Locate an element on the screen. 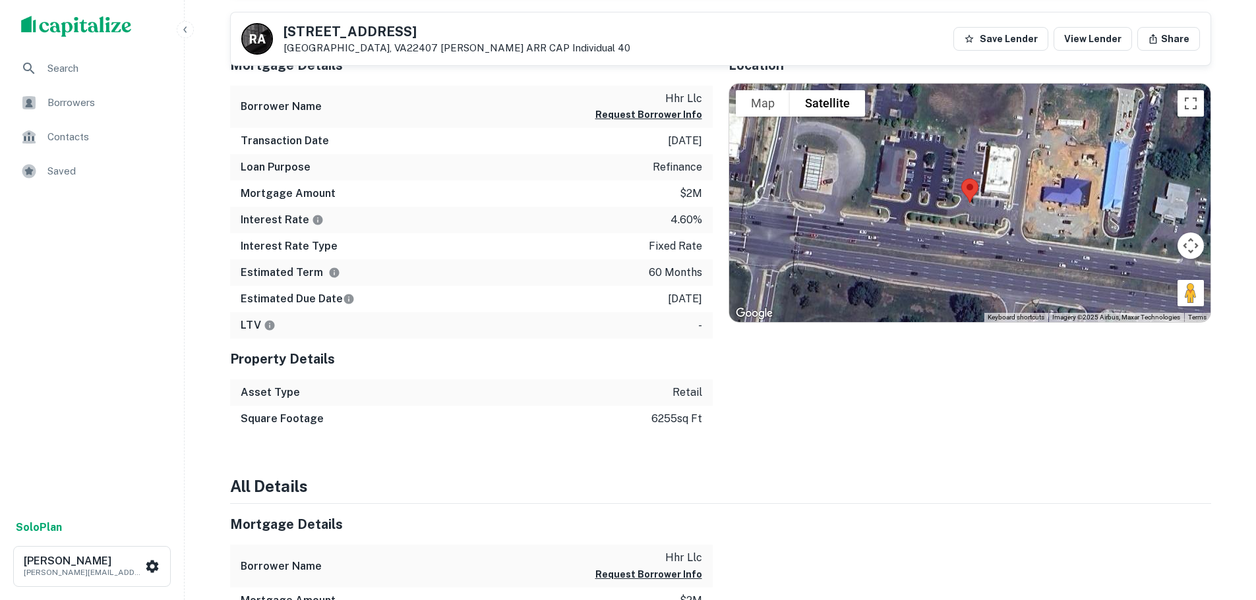 The width and height of the screenshot is (1256, 600). span: Contacts is located at coordinates (106, 137).